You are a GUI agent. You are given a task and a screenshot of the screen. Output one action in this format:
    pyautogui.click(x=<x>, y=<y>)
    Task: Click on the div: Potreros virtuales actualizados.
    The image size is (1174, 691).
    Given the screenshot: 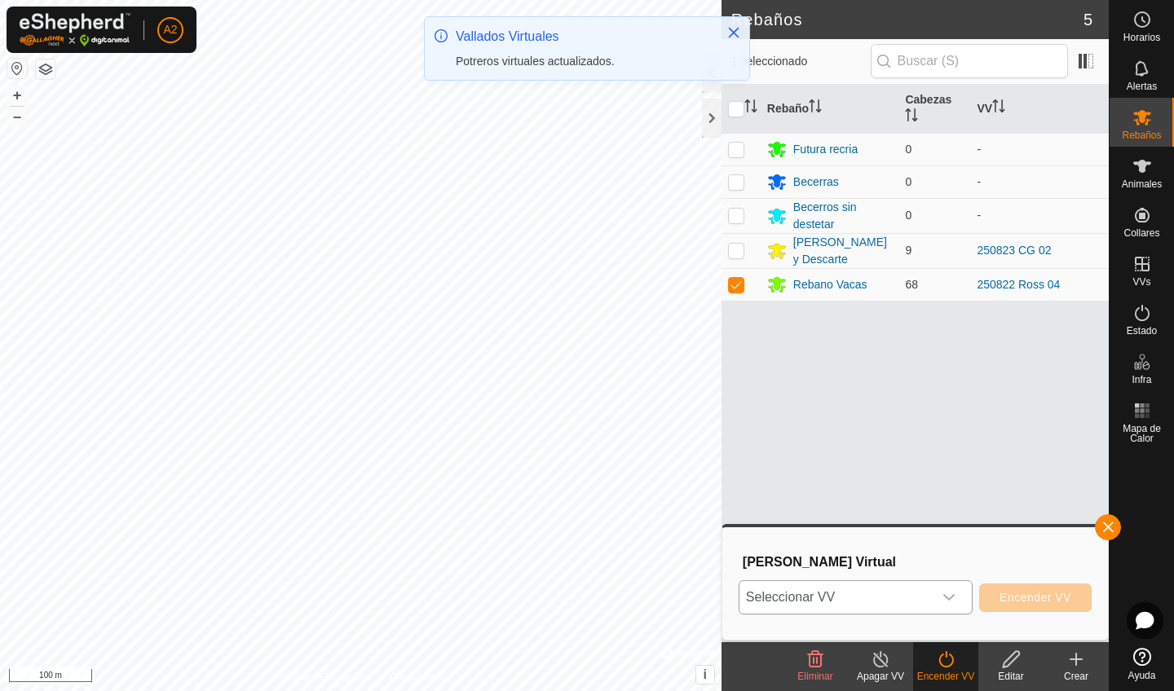 What is the action you would take?
    pyautogui.click(x=583, y=61)
    